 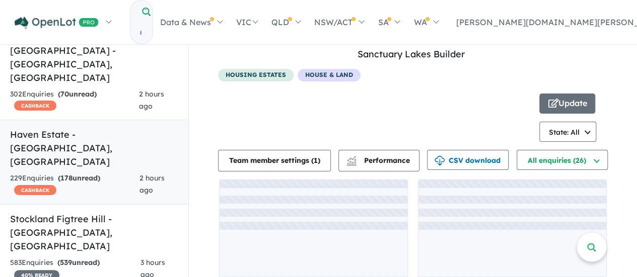 I want to click on button: Update, so click(x=567, y=104).